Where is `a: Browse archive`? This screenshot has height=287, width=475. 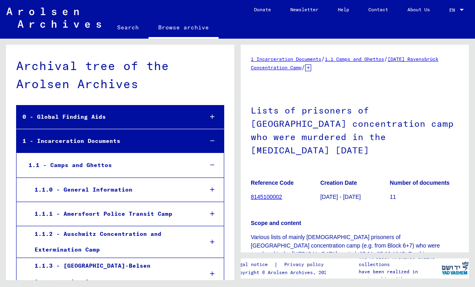
a: Browse archive is located at coordinates (184, 28).